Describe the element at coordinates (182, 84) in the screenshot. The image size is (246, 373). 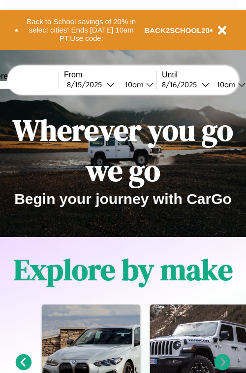
I see `div: 8 / 16 / 2025` at that location.